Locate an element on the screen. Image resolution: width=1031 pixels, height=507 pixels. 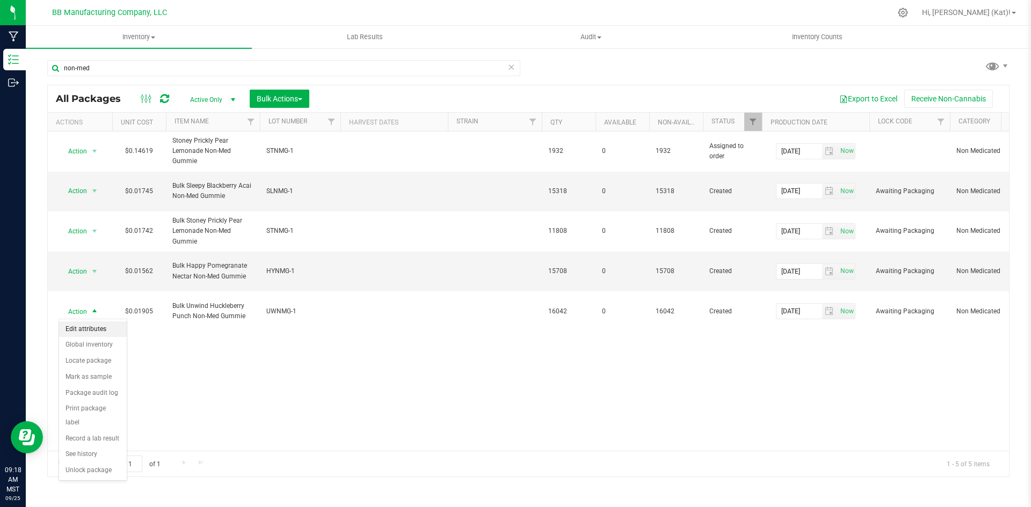
div: Actions is located at coordinates (82, 122).